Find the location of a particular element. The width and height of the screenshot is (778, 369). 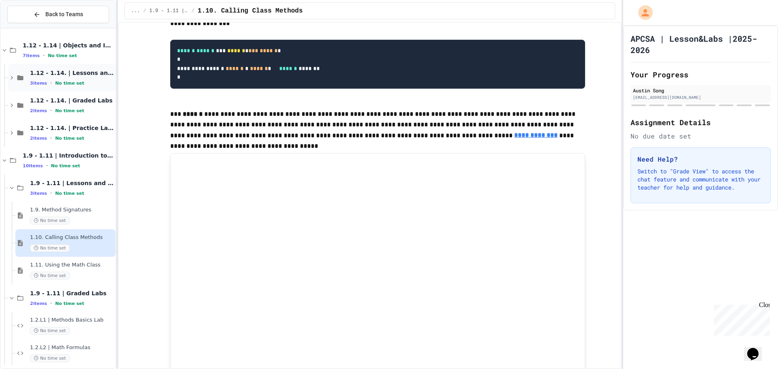

div: No due date set is located at coordinates (700, 136).